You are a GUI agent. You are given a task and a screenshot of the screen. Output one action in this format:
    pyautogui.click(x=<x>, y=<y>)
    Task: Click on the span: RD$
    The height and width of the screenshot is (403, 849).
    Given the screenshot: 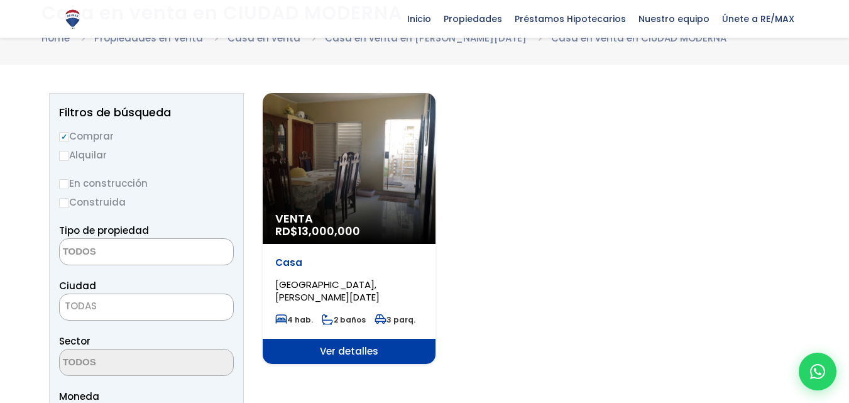 What is the action you would take?
    pyautogui.click(x=317, y=231)
    